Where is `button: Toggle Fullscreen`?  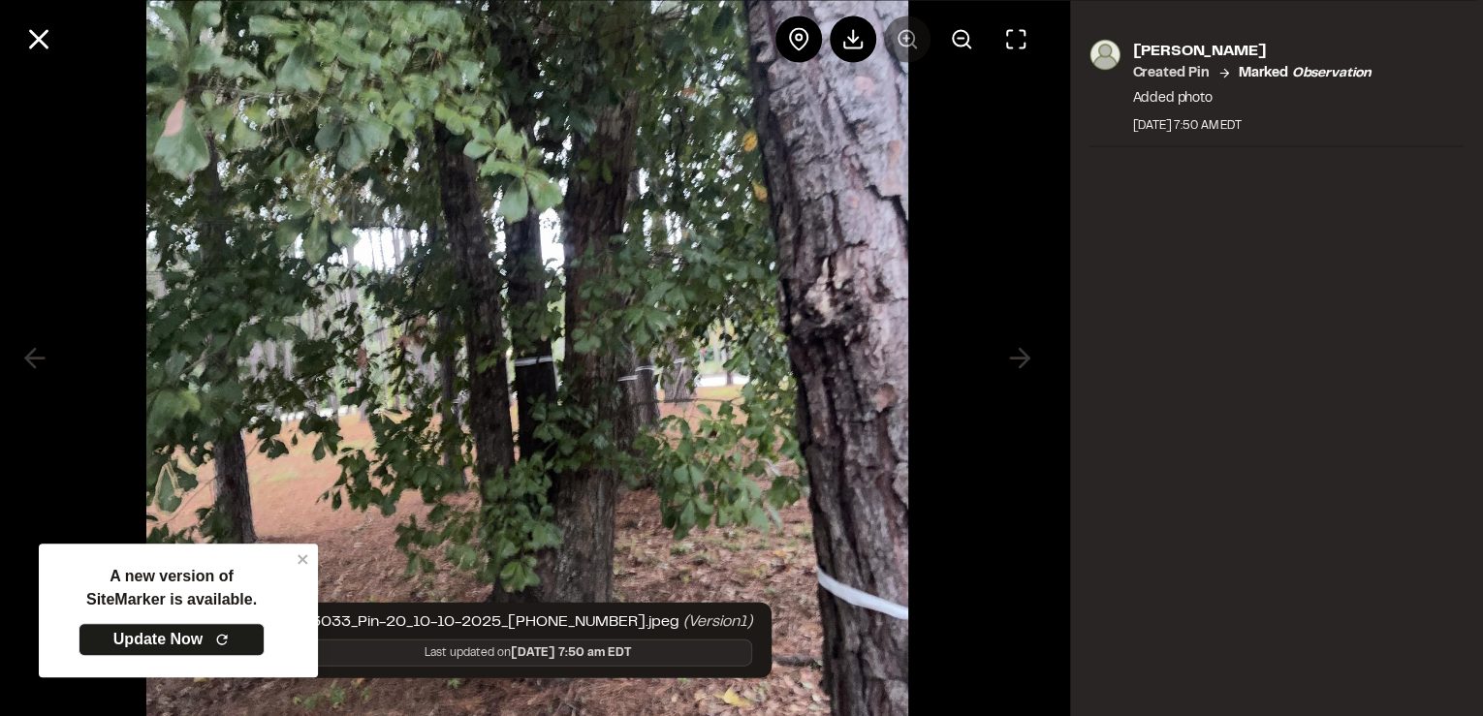
button: Toggle Fullscreen is located at coordinates (1015, 39).